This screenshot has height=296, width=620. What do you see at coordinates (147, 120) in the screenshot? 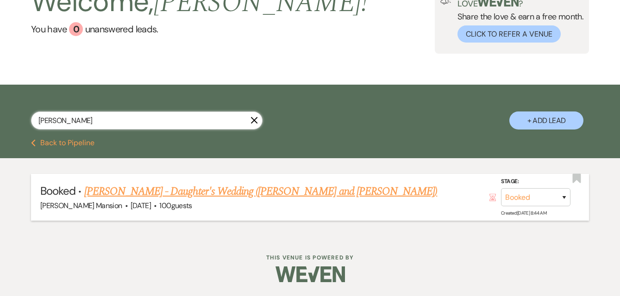
I see `input: Search by name, event date, email address or phone number` at bounding box center [147, 120].